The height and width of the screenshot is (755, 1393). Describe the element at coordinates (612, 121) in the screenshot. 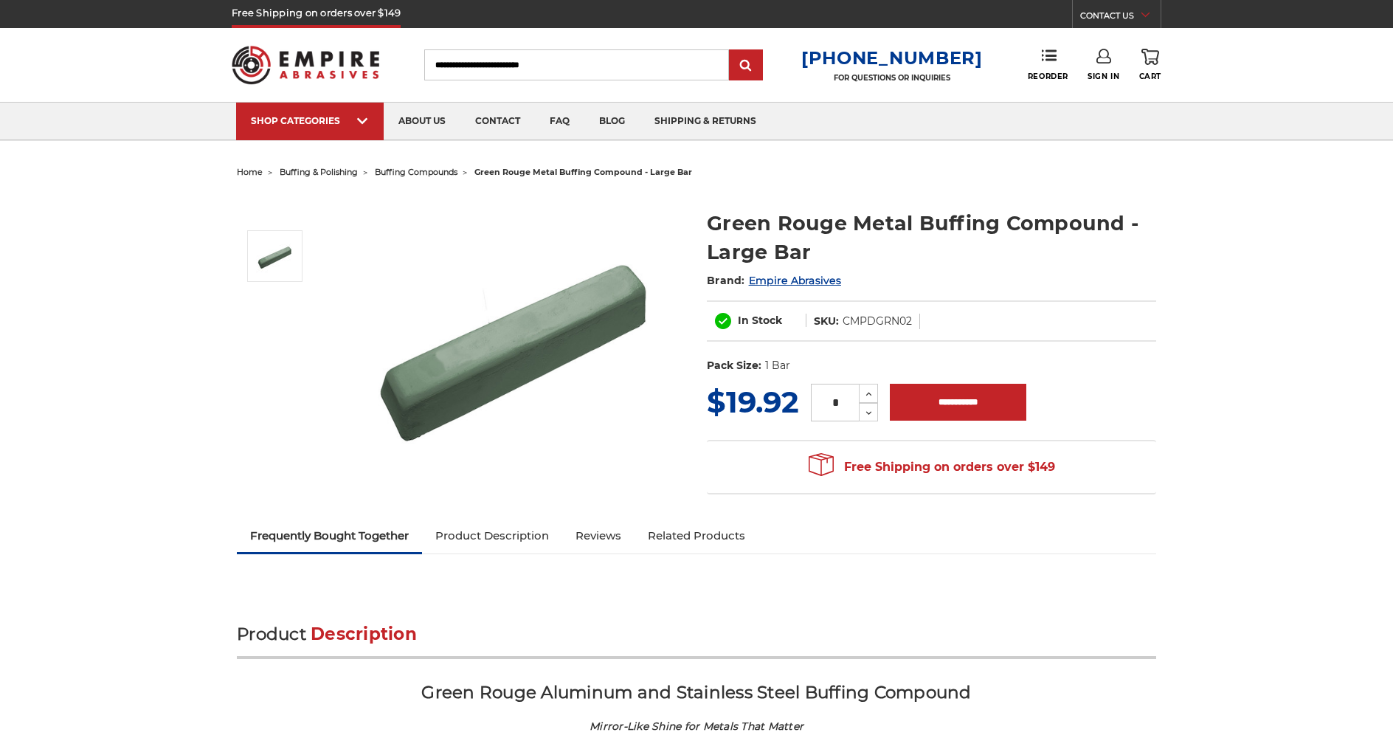

I see `a: blog` at that location.